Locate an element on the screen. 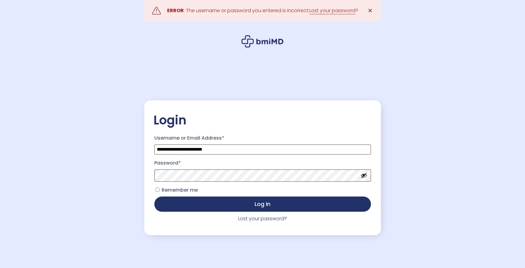 The image size is (525, 268). a: Lost your password? is located at coordinates (263, 218).